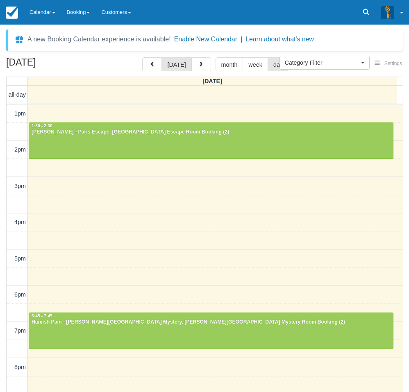  What do you see at coordinates (255, 64) in the screenshot?
I see `button: week` at bounding box center [255, 64].